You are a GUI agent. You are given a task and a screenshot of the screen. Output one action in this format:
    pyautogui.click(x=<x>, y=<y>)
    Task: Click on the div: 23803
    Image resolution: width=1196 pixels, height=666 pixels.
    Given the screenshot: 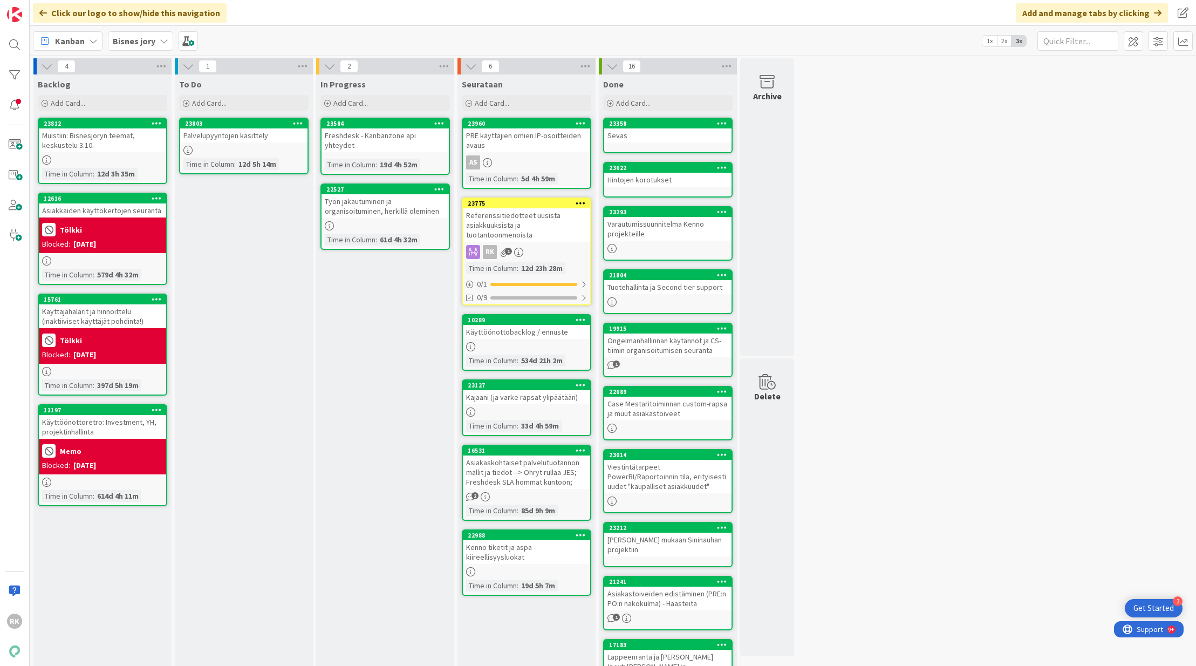 What is the action you would take?
    pyautogui.click(x=246, y=124)
    